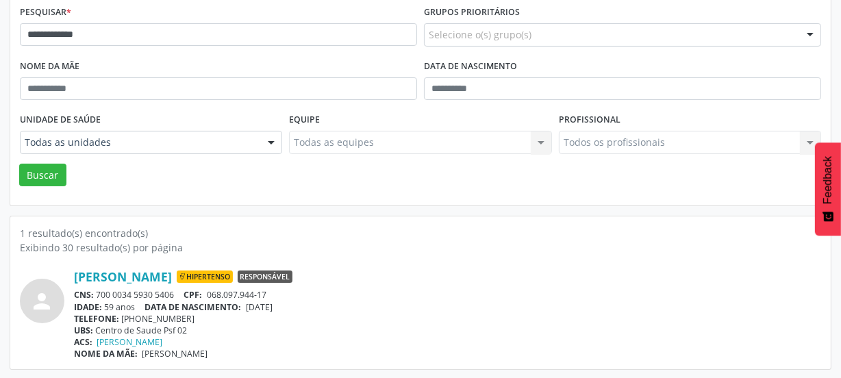 This screenshot has width=841, height=378. Describe the element at coordinates (421, 233) in the screenshot. I see `div: 1 resultado(s) encontrado(s)` at that location.